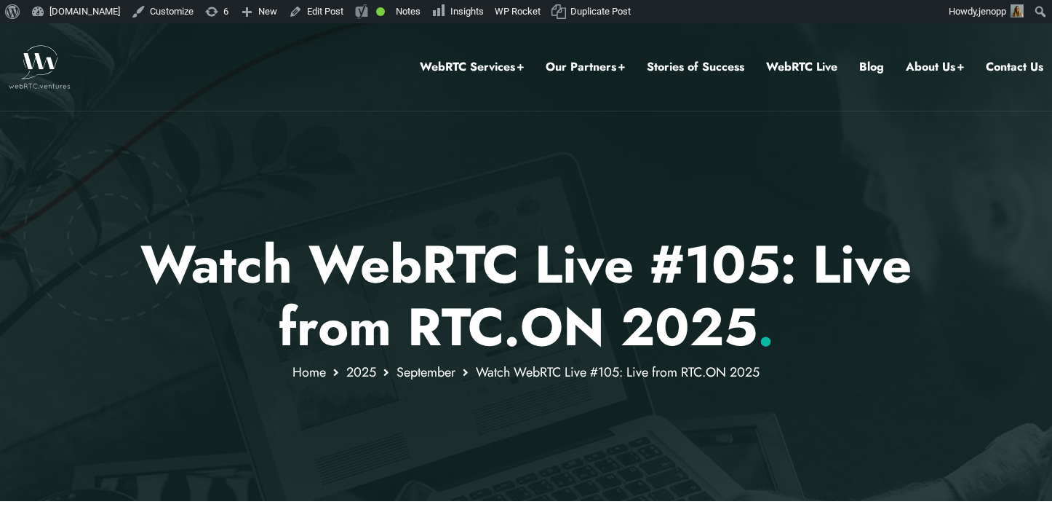 The height and width of the screenshot is (507, 1052). I want to click on a: About Us, so click(935, 67).